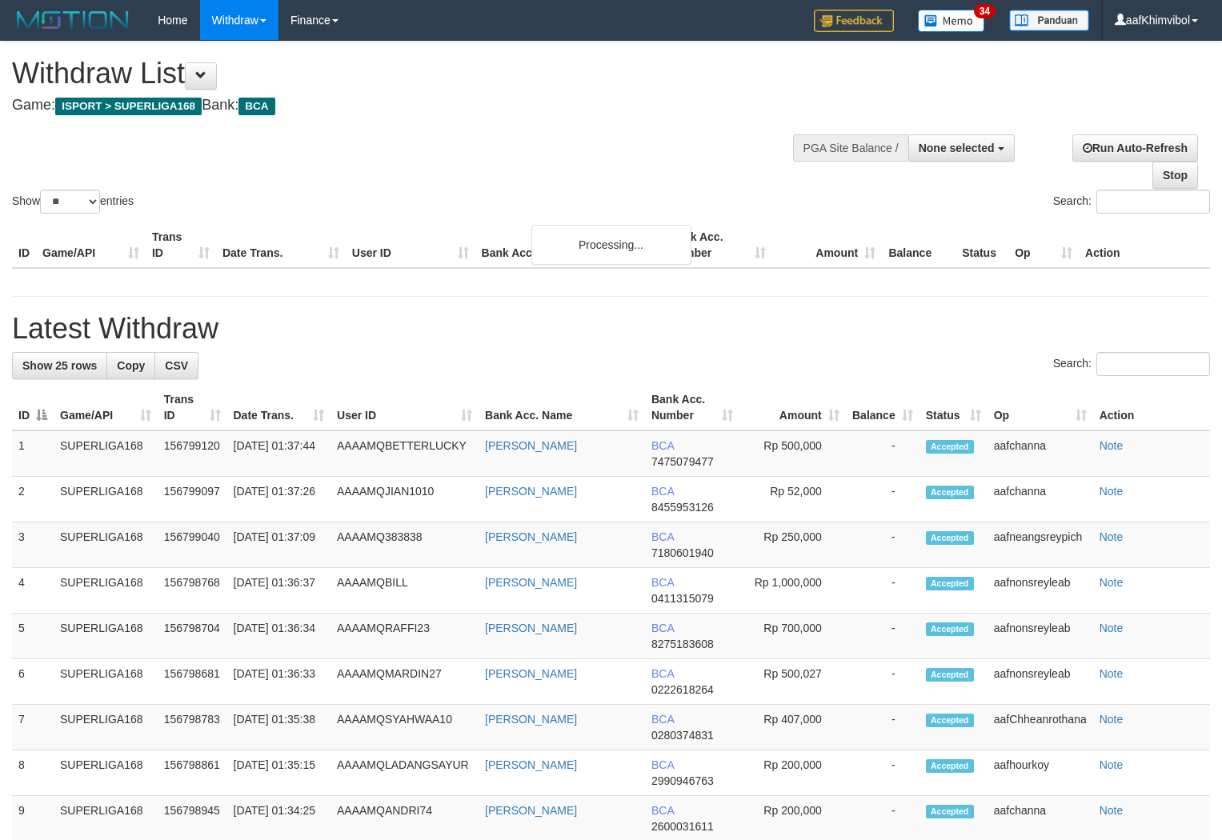  I want to click on h4: Game: Bank:, so click(405, 106).